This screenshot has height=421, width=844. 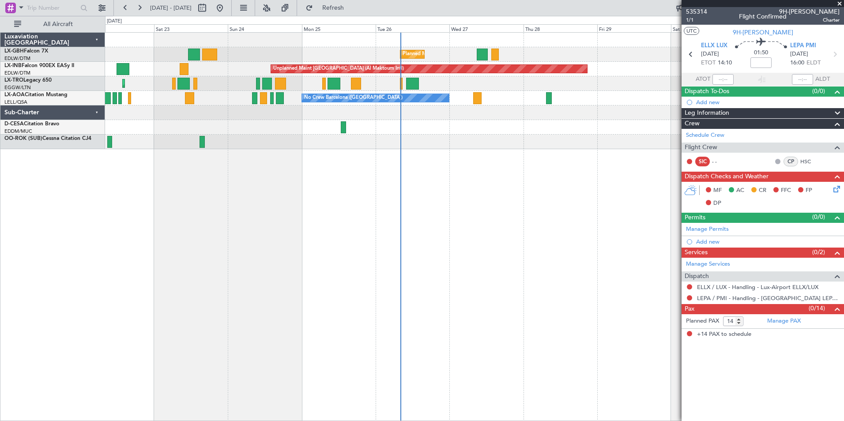 What do you see at coordinates (714, 46) in the screenshot?
I see `span: ELLX LUX` at bounding box center [714, 46].